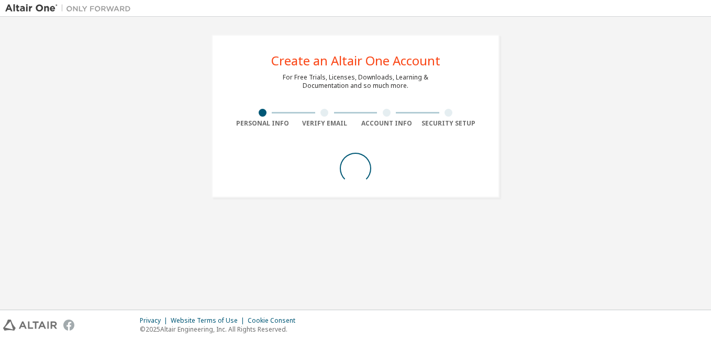  Describe the element at coordinates (30, 325) in the screenshot. I see `img: altair_logo.svg` at that location.